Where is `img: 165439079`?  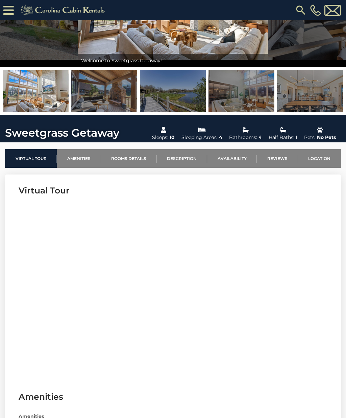 img: 165439079 is located at coordinates (241, 91).